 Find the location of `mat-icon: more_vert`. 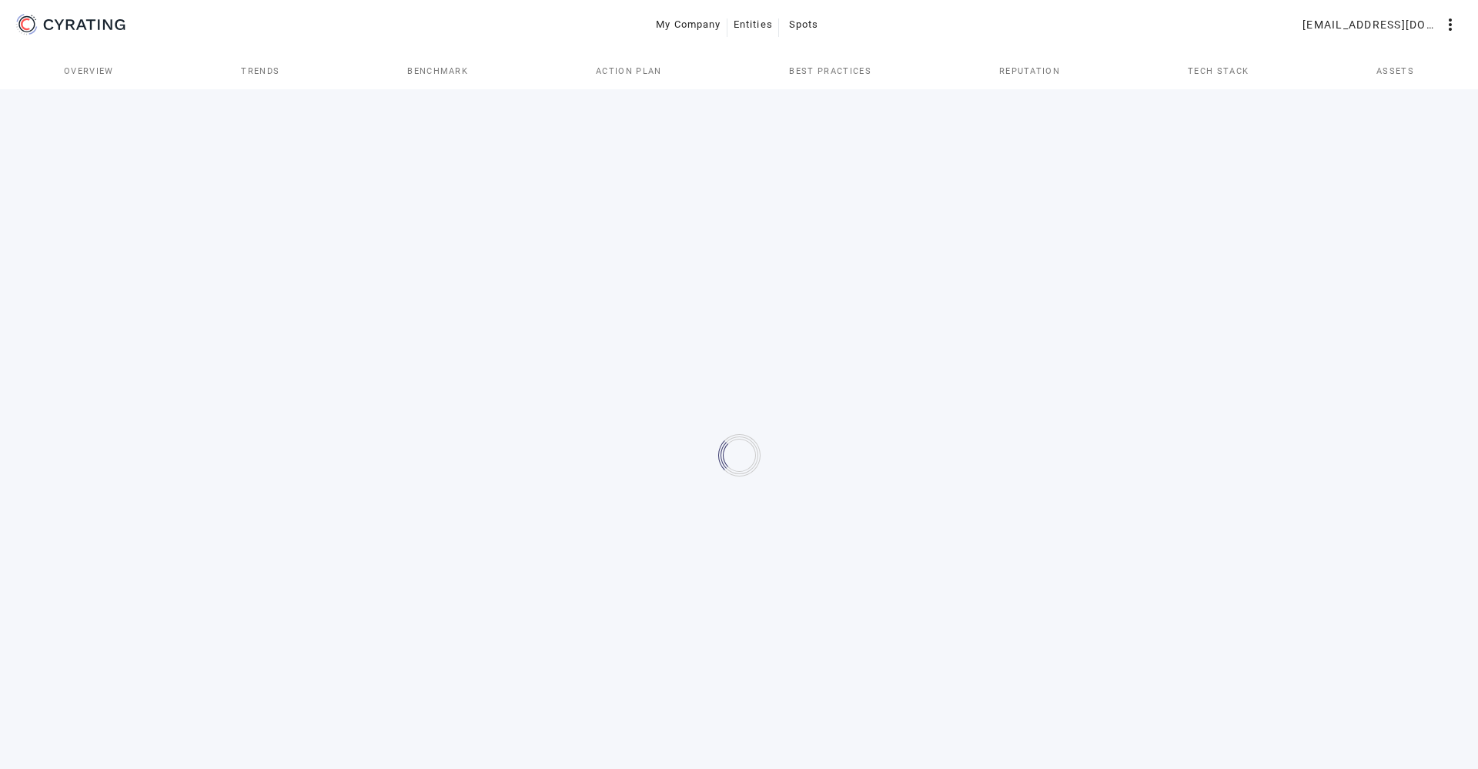

mat-icon: more_vert is located at coordinates (1450, 25).